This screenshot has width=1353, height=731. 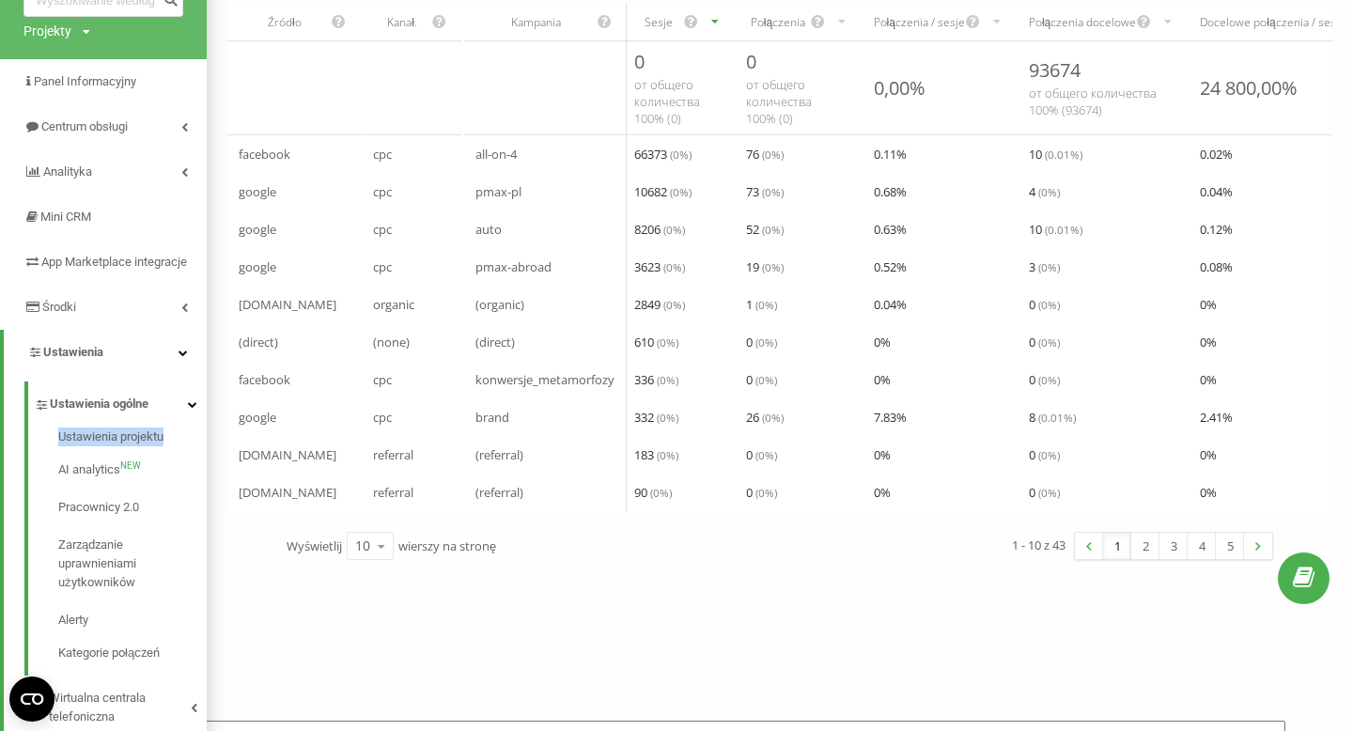 What do you see at coordinates (659, 229) in the screenshot?
I see `span: 8206` at bounding box center [659, 229].